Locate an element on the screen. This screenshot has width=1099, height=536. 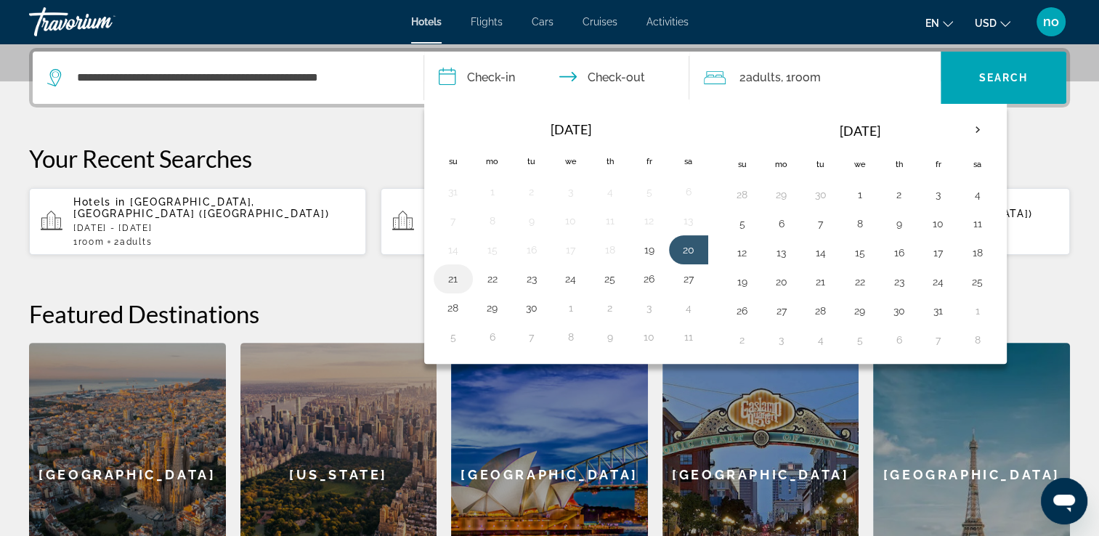
div: Search widget is located at coordinates (549, 78).